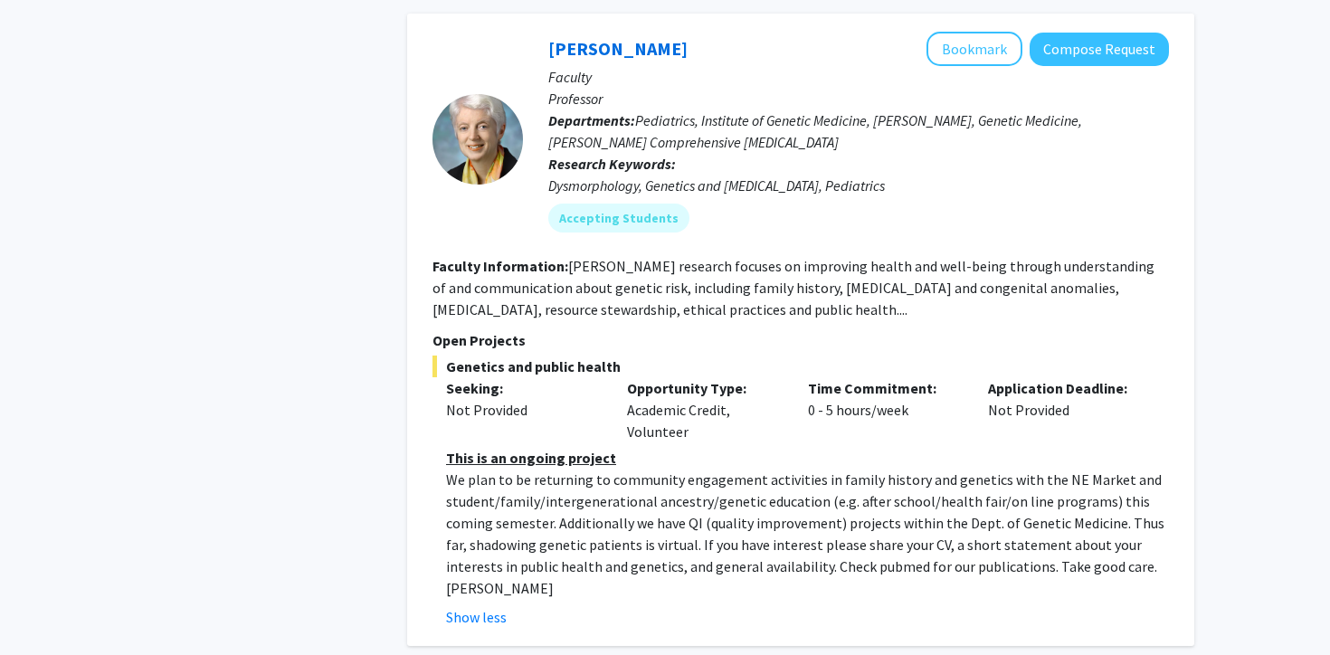 The image size is (1330, 655). I want to click on button: Compose Request to Joann Bodurtha, so click(1099, 49).